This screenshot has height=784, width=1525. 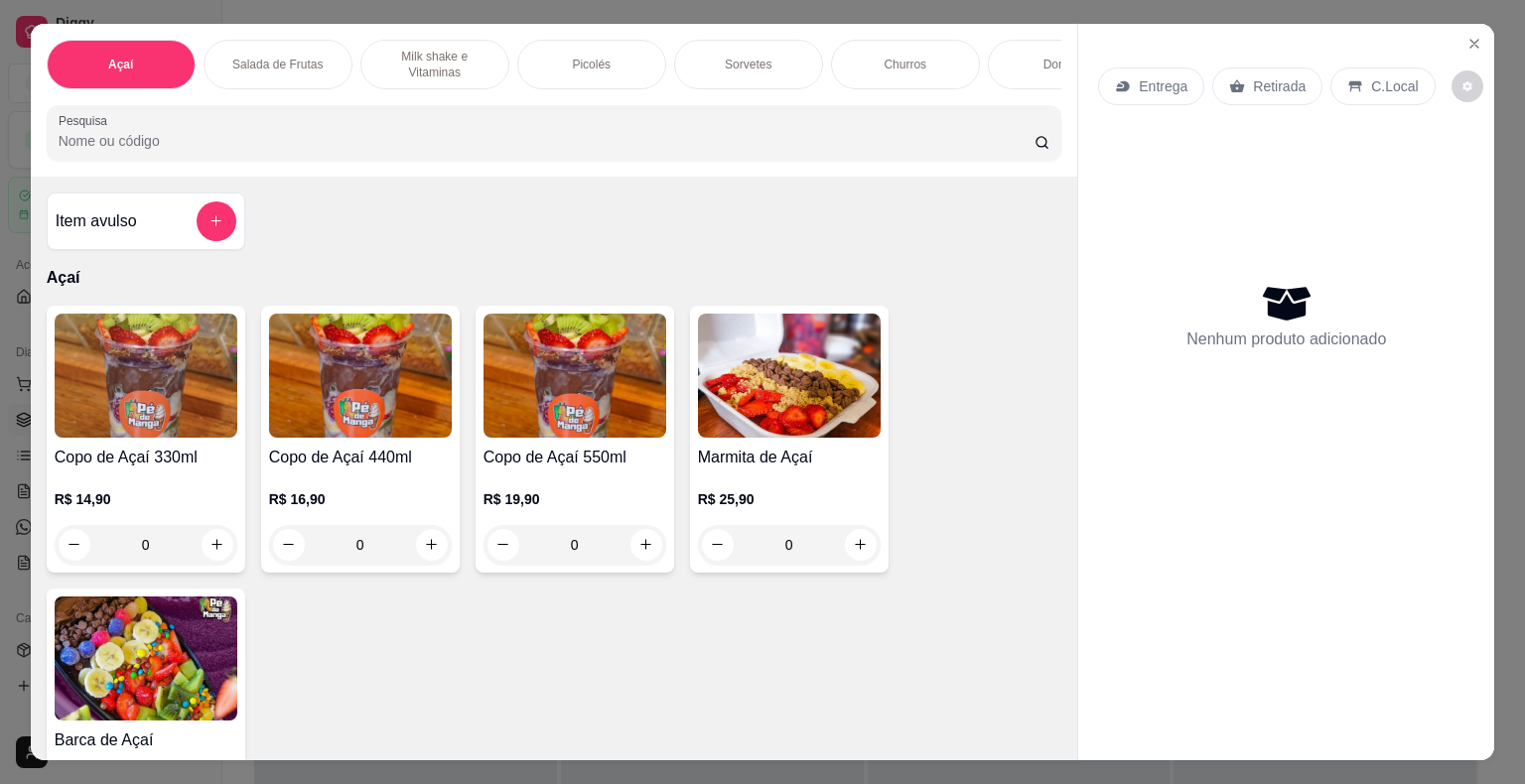 What do you see at coordinates (146, 740) in the screenshot?
I see `h4: Barca de Açaí` at bounding box center [146, 740].